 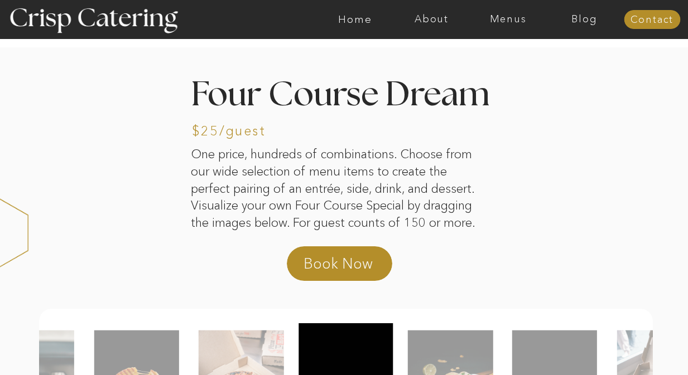 I want to click on p: Book Now, so click(x=353, y=267).